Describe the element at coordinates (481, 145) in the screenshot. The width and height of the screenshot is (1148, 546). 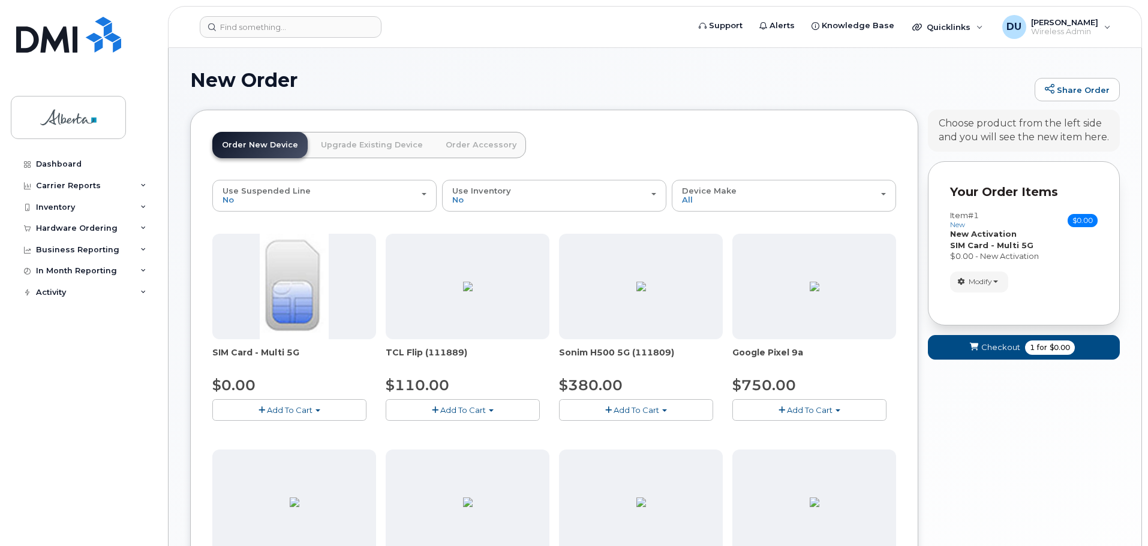
I see `a: Order Accessory` at that location.